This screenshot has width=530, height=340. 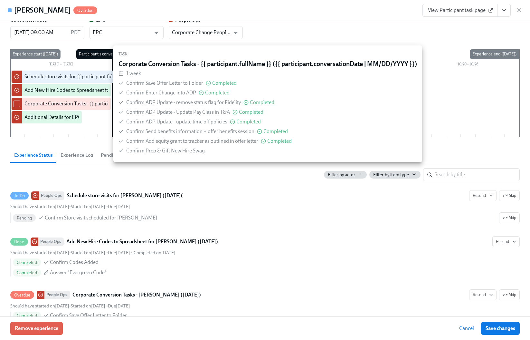 What do you see at coordinates (500, 328) in the screenshot?
I see `button: Save changes` at bounding box center [500, 328].